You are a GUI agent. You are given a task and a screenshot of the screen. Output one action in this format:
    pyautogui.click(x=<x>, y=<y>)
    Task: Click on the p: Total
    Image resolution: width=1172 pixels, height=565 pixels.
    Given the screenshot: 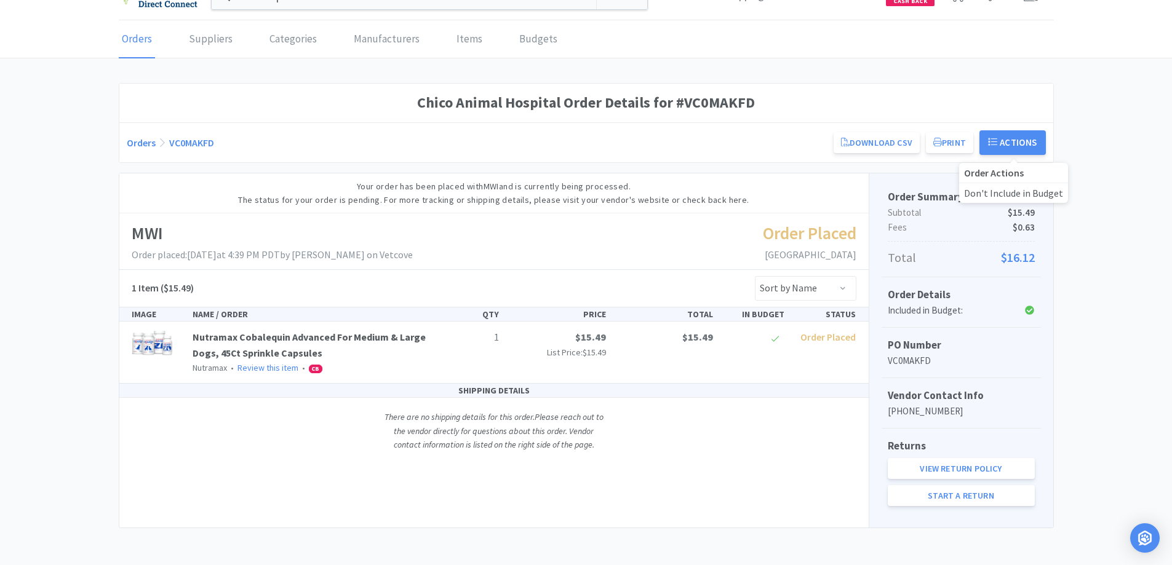 What is the action you would take?
    pyautogui.click(x=961, y=258)
    